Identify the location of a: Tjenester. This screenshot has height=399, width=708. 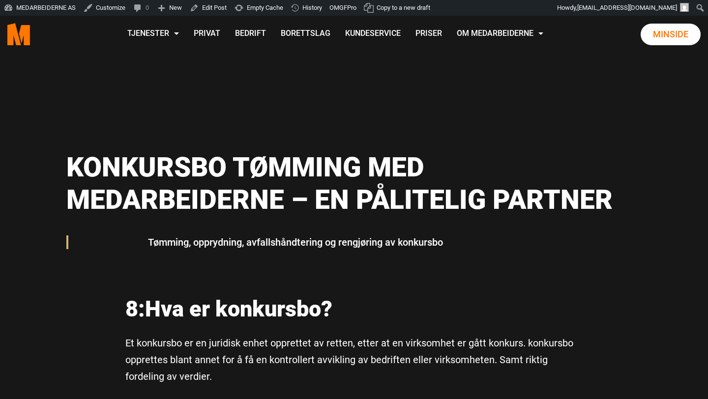
(153, 34).